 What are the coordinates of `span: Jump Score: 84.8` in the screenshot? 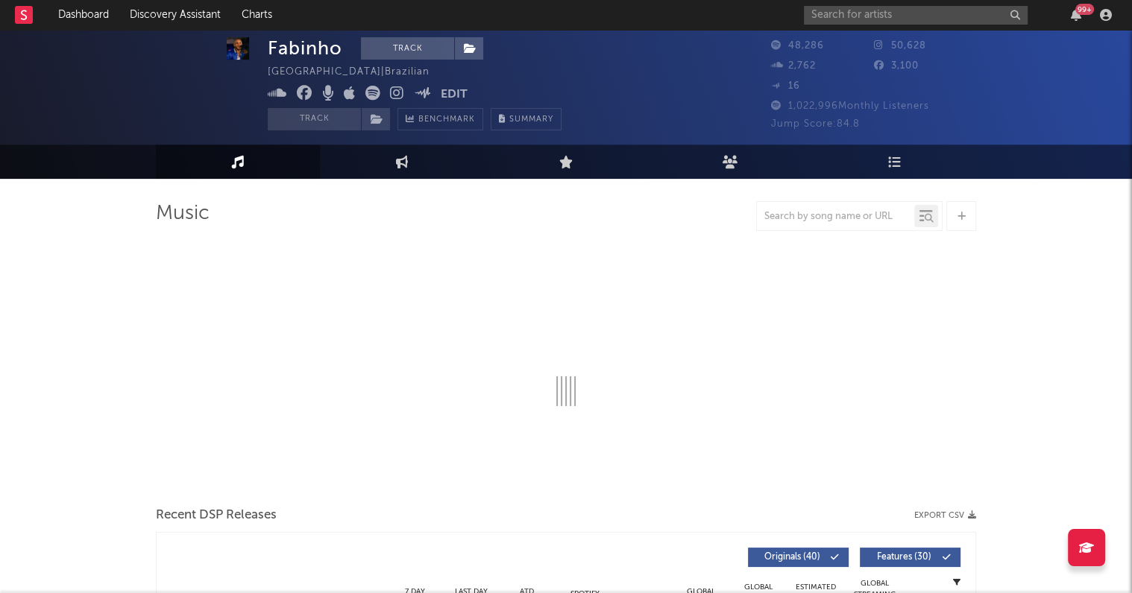 It's located at (815, 124).